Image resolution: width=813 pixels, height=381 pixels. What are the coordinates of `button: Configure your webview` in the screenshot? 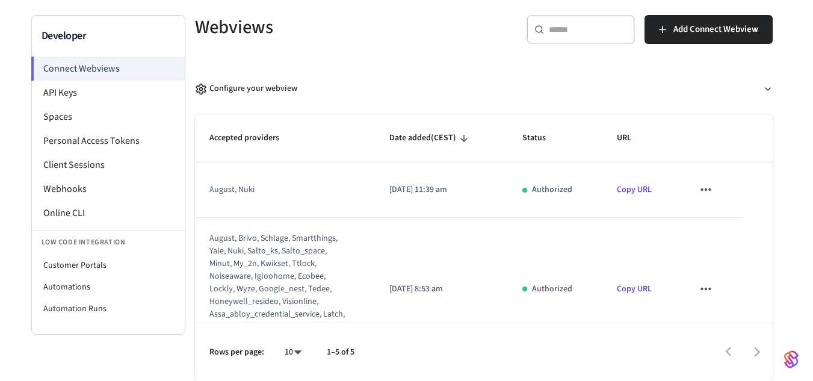 It's located at (484, 88).